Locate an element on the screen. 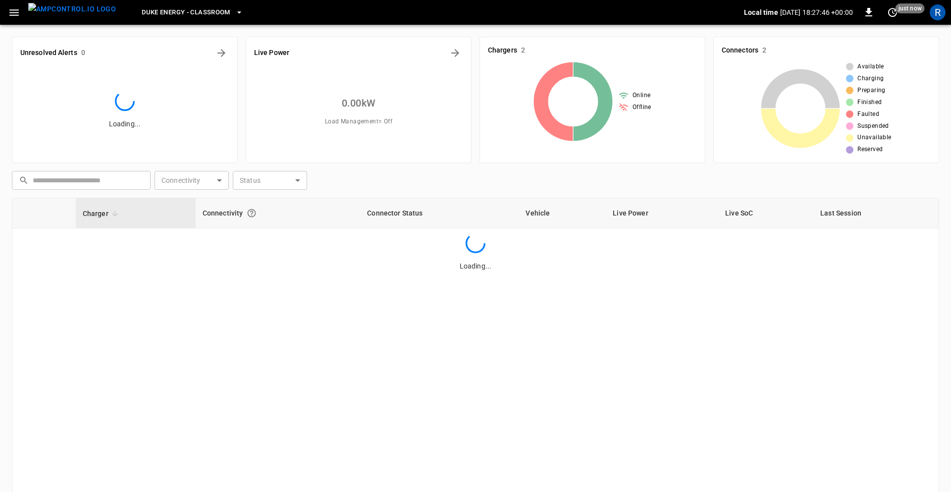 Image resolution: width=951 pixels, height=492 pixels. span: Suspended is located at coordinates (873, 126).